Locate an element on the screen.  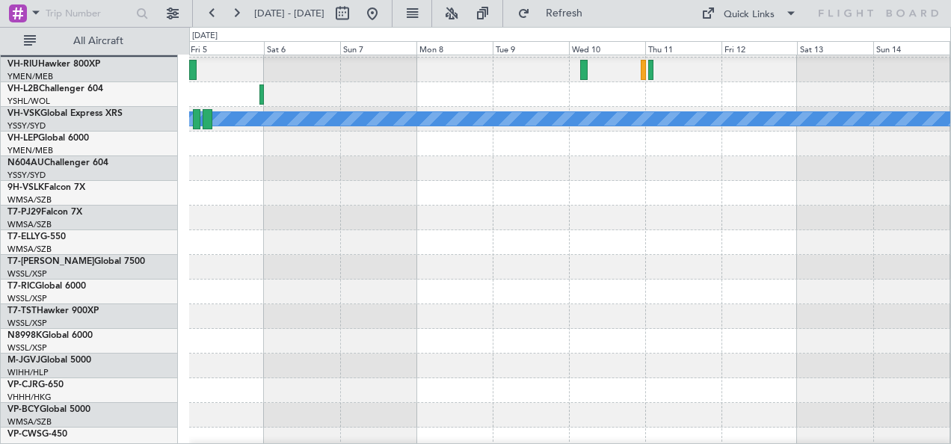
span: T7-TST is located at coordinates (22, 311).